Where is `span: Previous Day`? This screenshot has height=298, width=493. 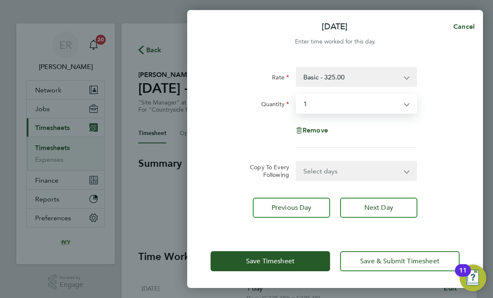
span: Previous Day is located at coordinates (292, 208).